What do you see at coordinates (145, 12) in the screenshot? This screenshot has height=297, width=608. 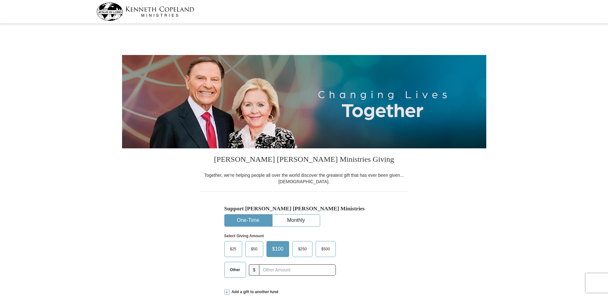 I see `img: kcm-header-logo.svg` at bounding box center [145, 12].